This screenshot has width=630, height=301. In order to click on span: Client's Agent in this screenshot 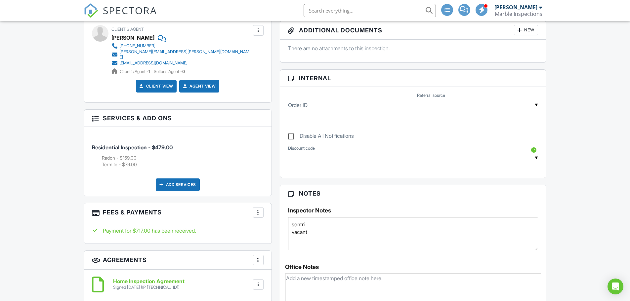, I will do `click(128, 29)`.